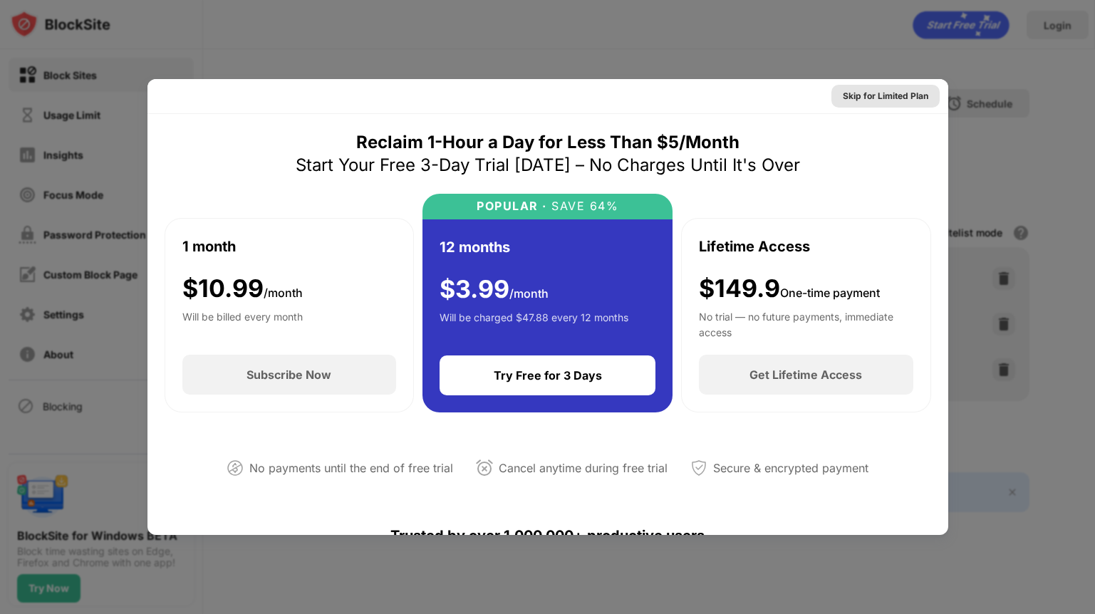  What do you see at coordinates (351, 468) in the screenshot?
I see `div: No payments until the end of free trial` at bounding box center [351, 468].